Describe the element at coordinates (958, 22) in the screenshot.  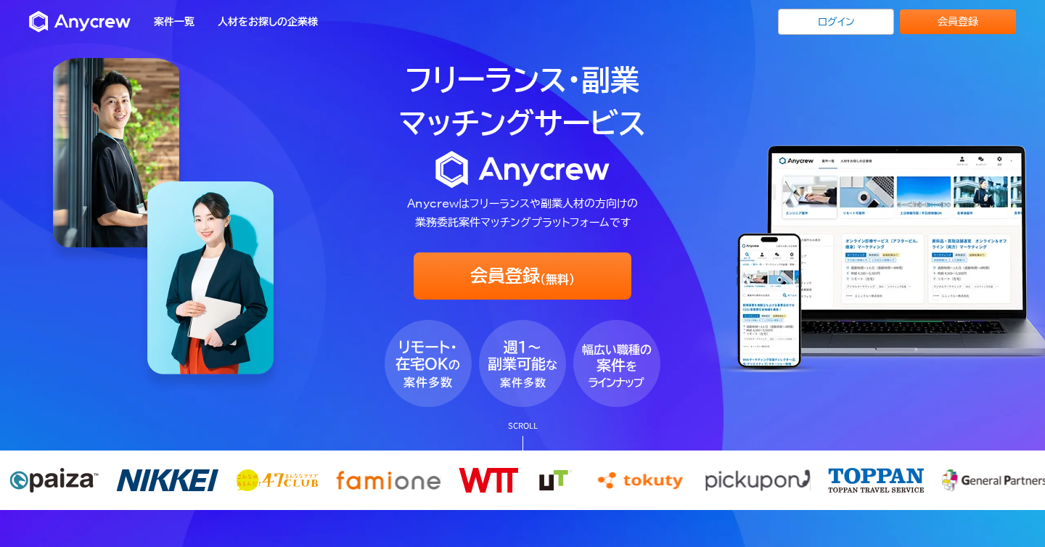
I see `a: 会員登録` at that location.